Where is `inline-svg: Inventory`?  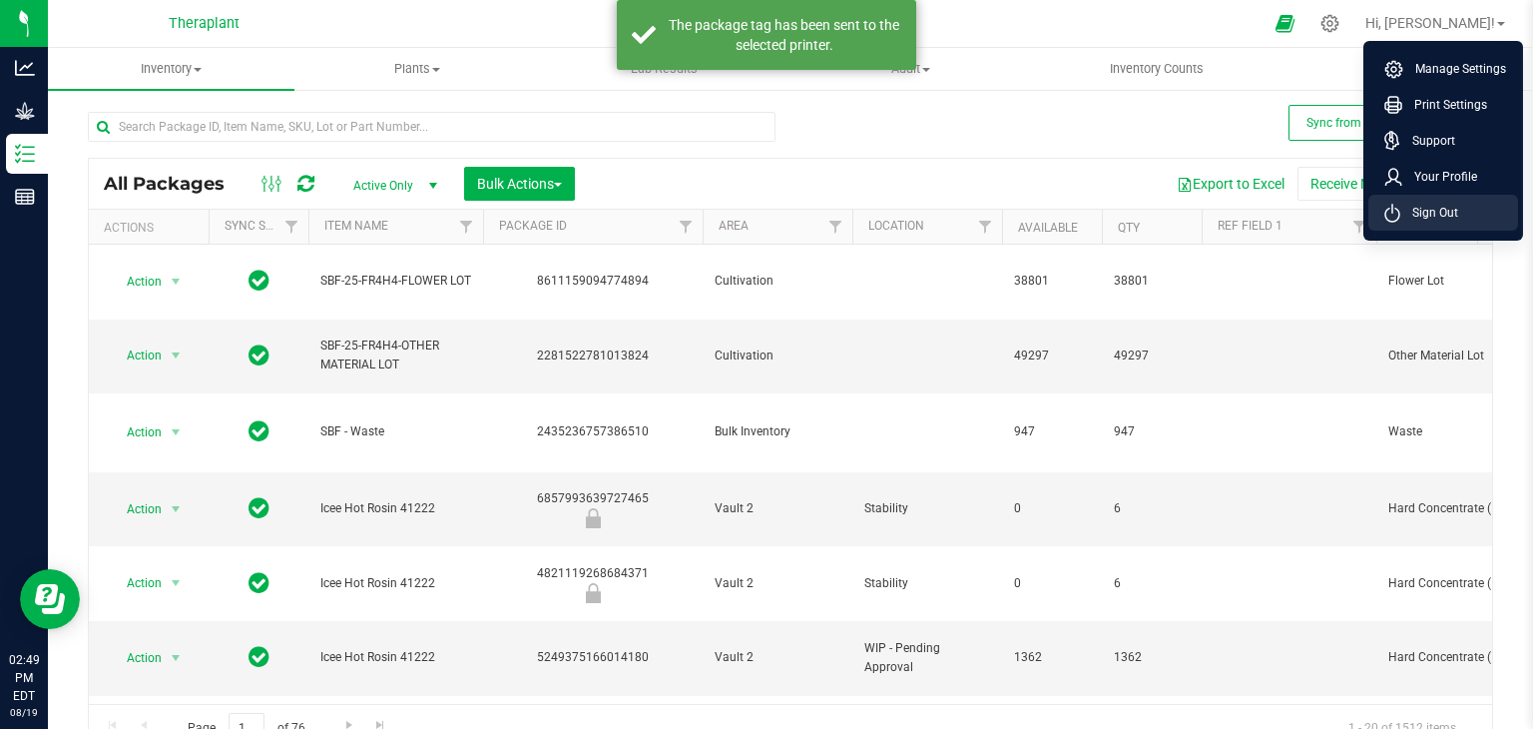 inline-svg: Inventory is located at coordinates (25, 154).